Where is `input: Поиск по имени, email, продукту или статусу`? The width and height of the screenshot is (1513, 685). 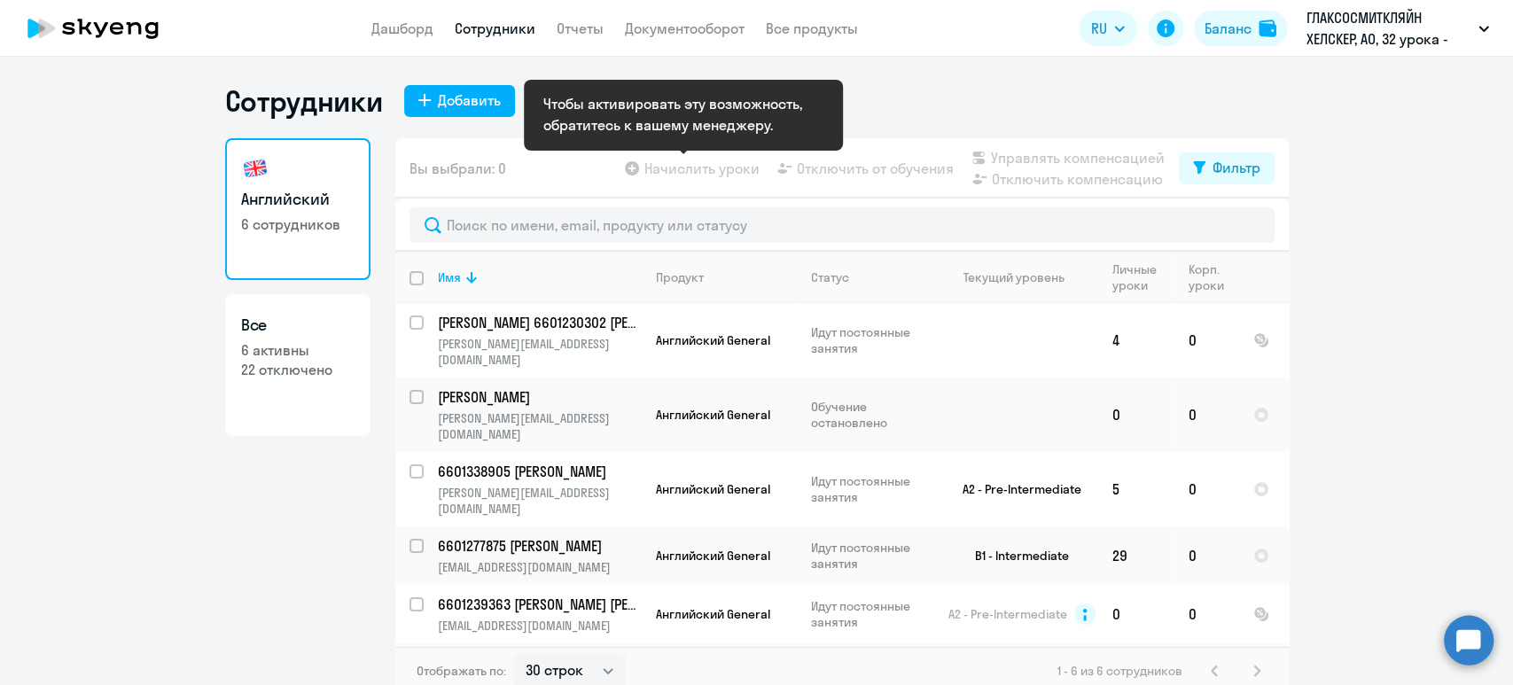
input: Поиск по имени, email, продукту или статусу is located at coordinates (842, 225).